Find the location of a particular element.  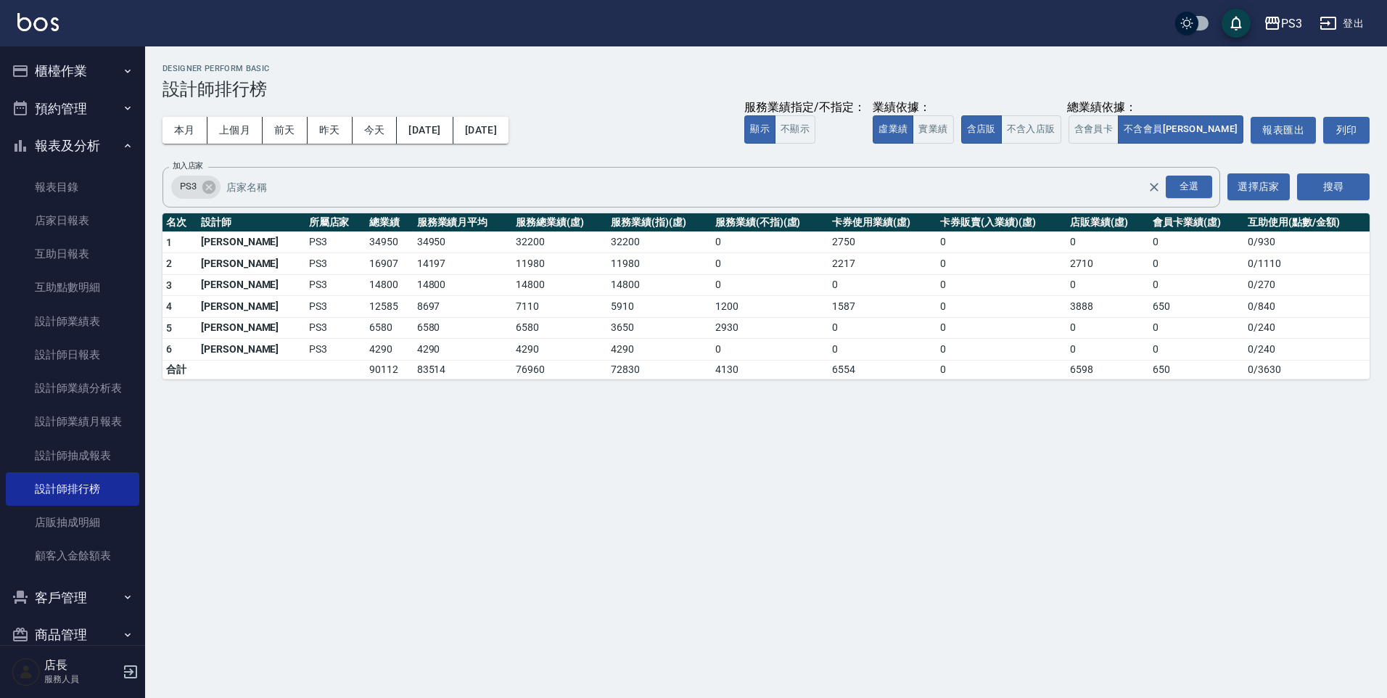

th: 會員卡業績(虛) is located at coordinates (1196, 223).